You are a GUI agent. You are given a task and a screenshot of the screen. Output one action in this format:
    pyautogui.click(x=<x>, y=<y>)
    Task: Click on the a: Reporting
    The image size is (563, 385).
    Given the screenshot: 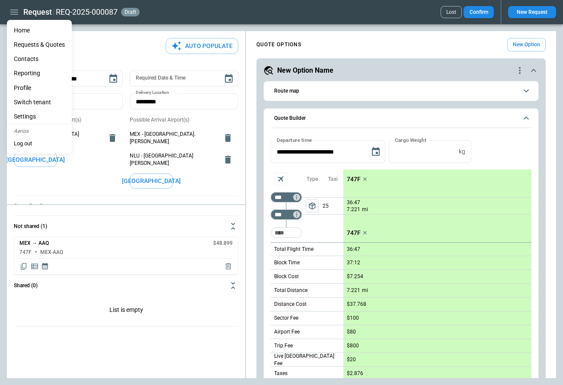 What is the action you would take?
    pyautogui.click(x=39, y=73)
    